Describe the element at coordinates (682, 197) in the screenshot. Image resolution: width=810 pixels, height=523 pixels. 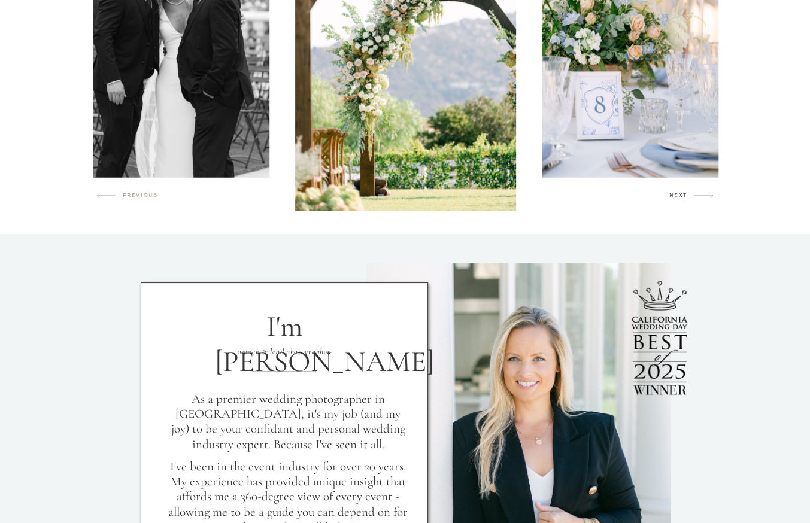
I see `h2: next` at that location.